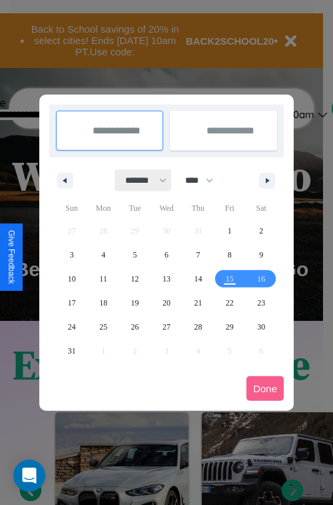  Describe the element at coordinates (72, 279) in the screenshot. I see `span: 10` at that location.